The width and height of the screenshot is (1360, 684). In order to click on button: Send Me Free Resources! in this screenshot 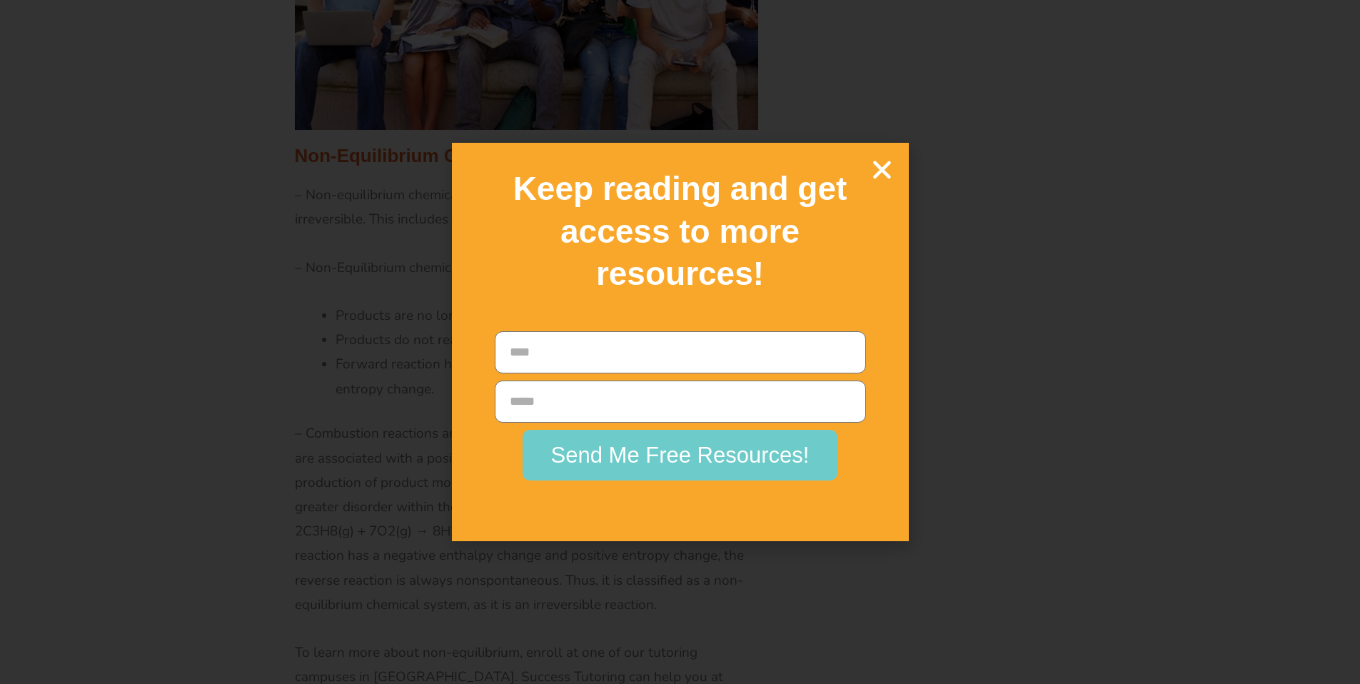, I will do `click(681, 455)`.